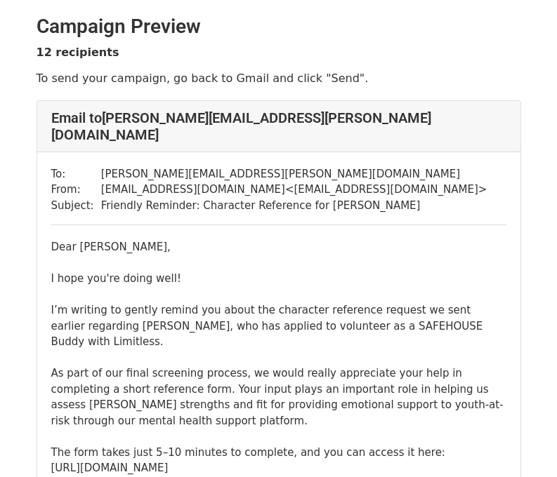  Describe the element at coordinates (76, 206) in the screenshot. I see `td: Subject:` at that location.